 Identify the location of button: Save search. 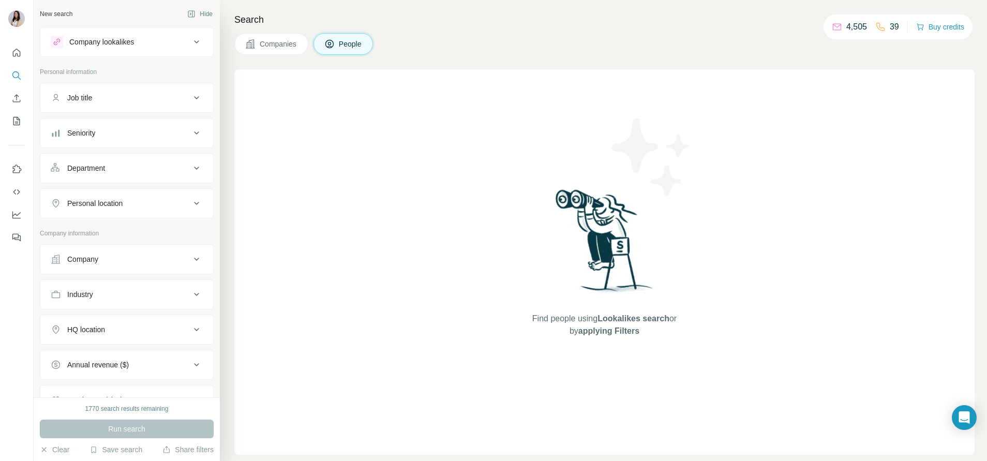
(116, 450).